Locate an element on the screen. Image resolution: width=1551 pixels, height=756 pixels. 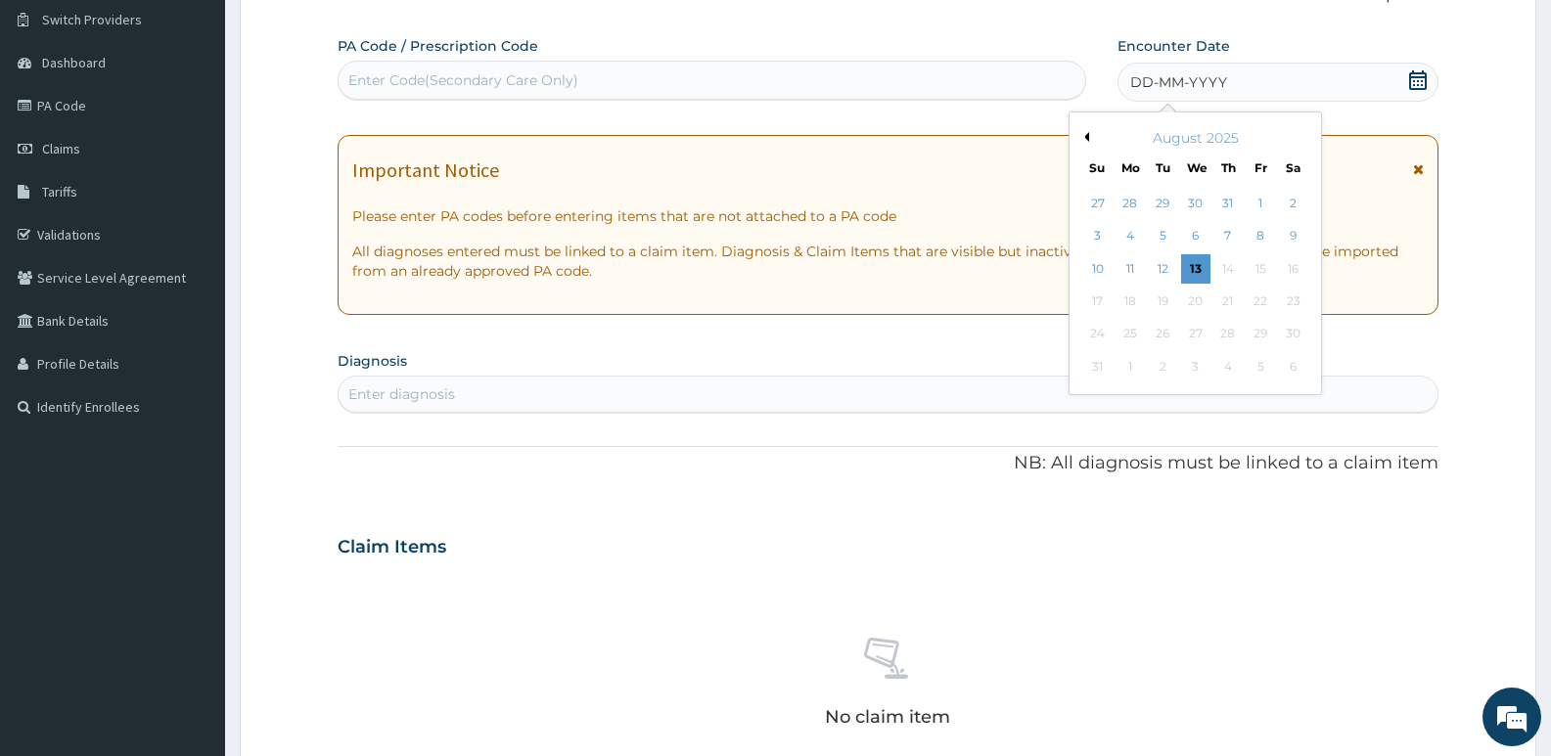
div: Not available Saturday, September 6th, 2025 is located at coordinates (1293, 367).